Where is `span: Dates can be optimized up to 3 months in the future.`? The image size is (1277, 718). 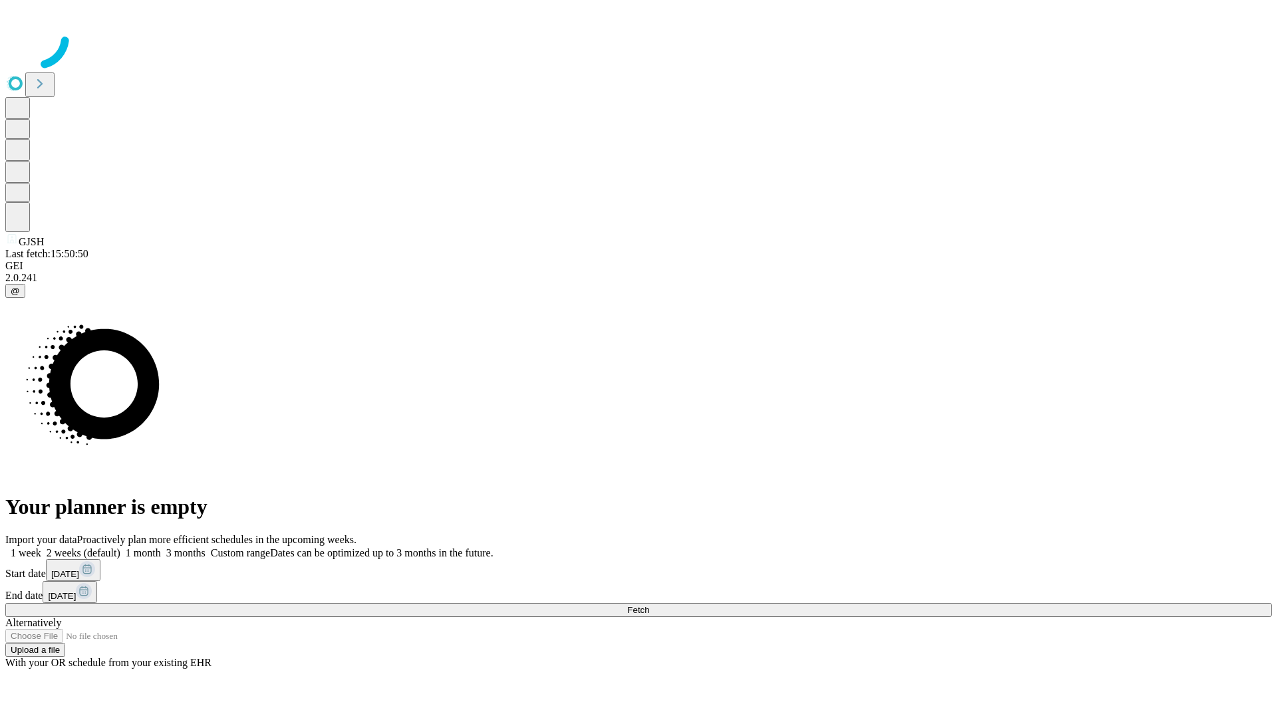
span: Dates can be optimized up to 3 months in the future. is located at coordinates (381, 553).